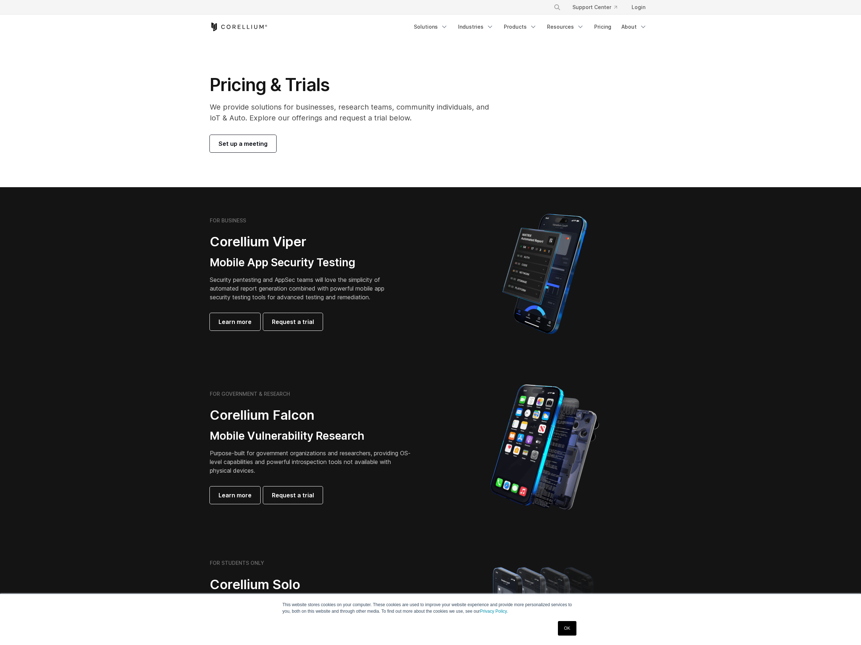 The height and width of the screenshot is (645, 861). Describe the element at coordinates (303, 289) in the screenshot. I see `p: Security pentesting and AppSec teams will love the simplicity of automated report generation comb...` at that location.